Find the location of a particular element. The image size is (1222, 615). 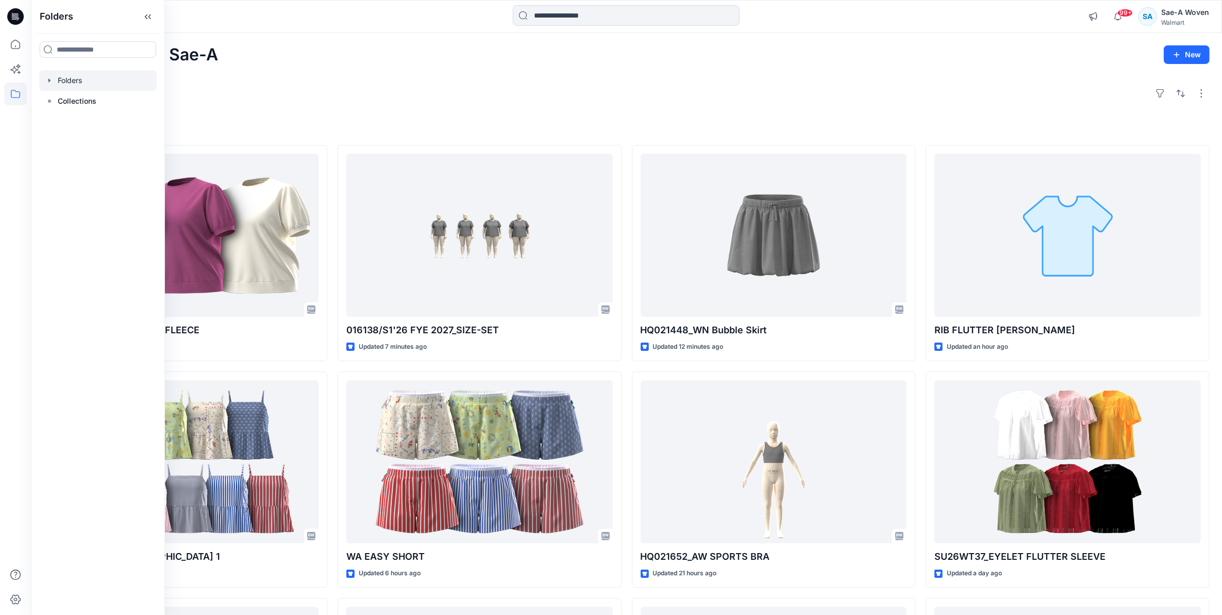

a: 016138/S1'26 FYE 2027_SIZE-SET is located at coordinates (479, 235).